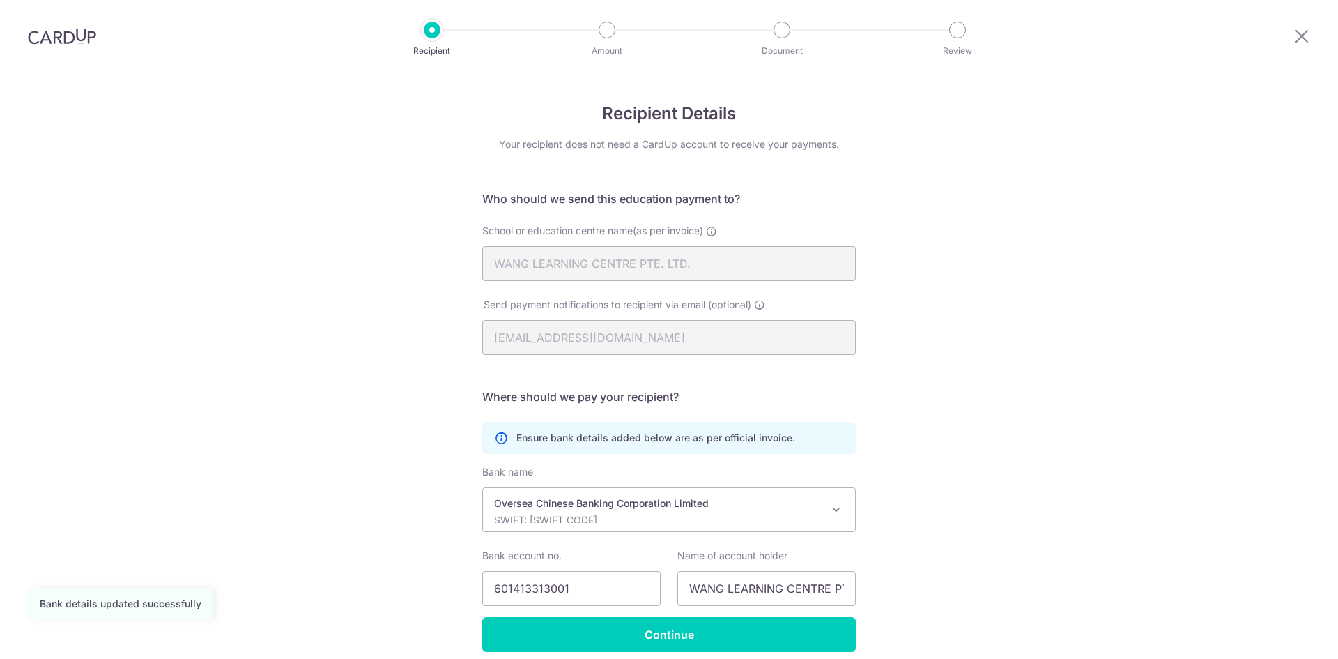 Image resolution: width=1338 pixels, height=659 pixels. What do you see at coordinates (593, 230) in the screenshot?
I see `span: School or education centre name(as per invoice)` at bounding box center [593, 230].